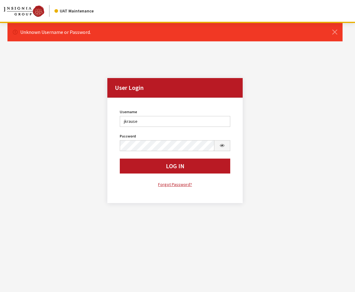 Image resolution: width=355 pixels, height=292 pixels. What do you see at coordinates (175, 166) in the screenshot?
I see `button: Log In` at bounding box center [175, 166].